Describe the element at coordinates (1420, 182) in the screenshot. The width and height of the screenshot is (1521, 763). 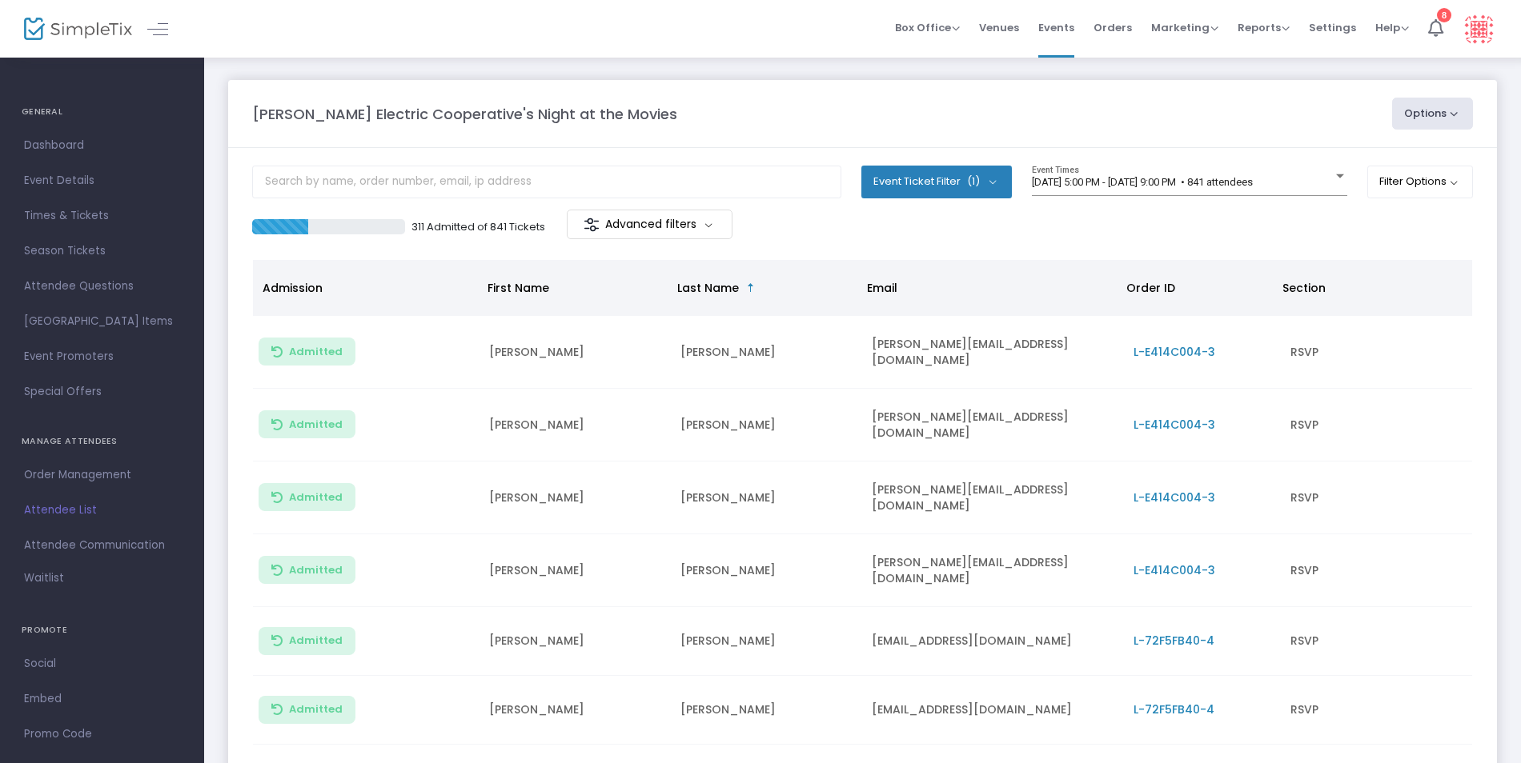
I see `button: Filter Options` at that location.